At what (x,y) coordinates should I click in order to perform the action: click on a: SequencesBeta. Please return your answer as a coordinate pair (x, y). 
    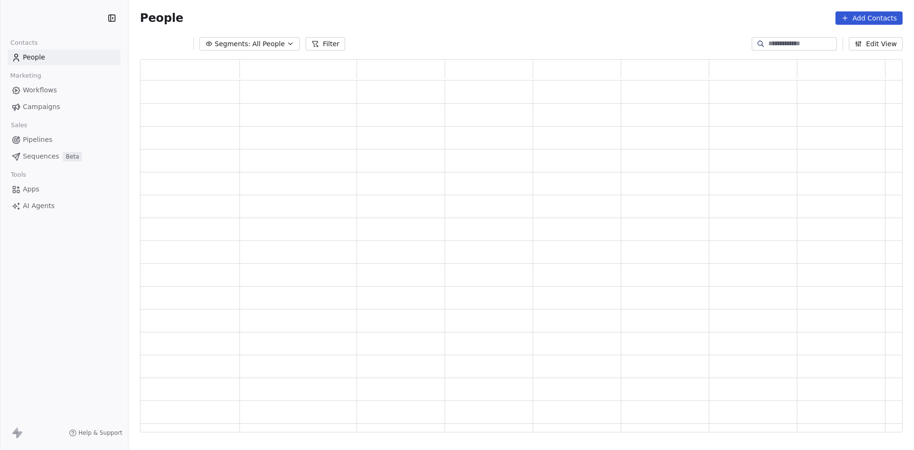
    Looking at the image, I should click on (64, 156).